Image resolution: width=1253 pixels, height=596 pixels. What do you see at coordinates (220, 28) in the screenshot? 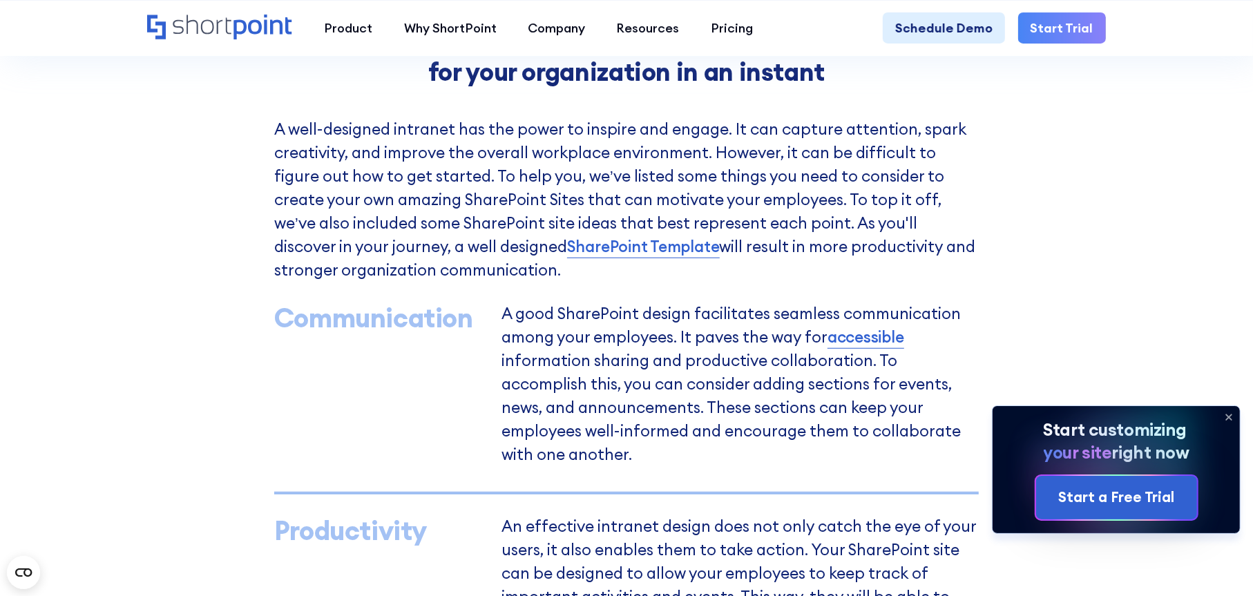
I see `a: Home` at bounding box center [220, 28].